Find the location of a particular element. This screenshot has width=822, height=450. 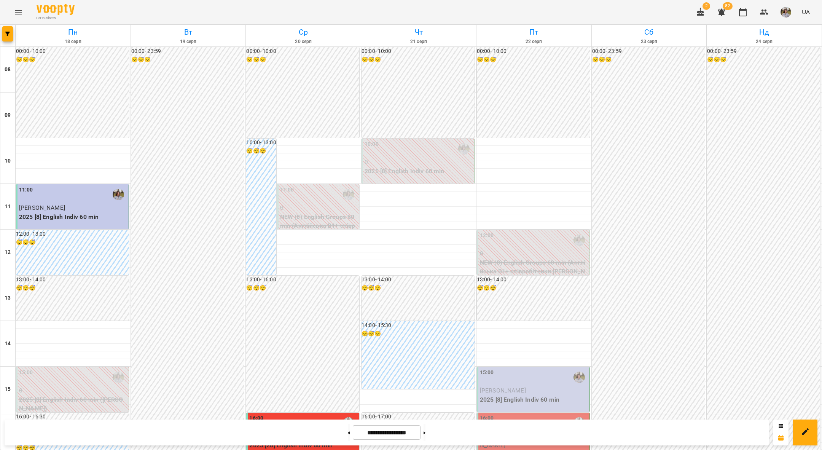

img: 2afcea6c476e385b61122795339ea15c.jpg is located at coordinates (786, 12).